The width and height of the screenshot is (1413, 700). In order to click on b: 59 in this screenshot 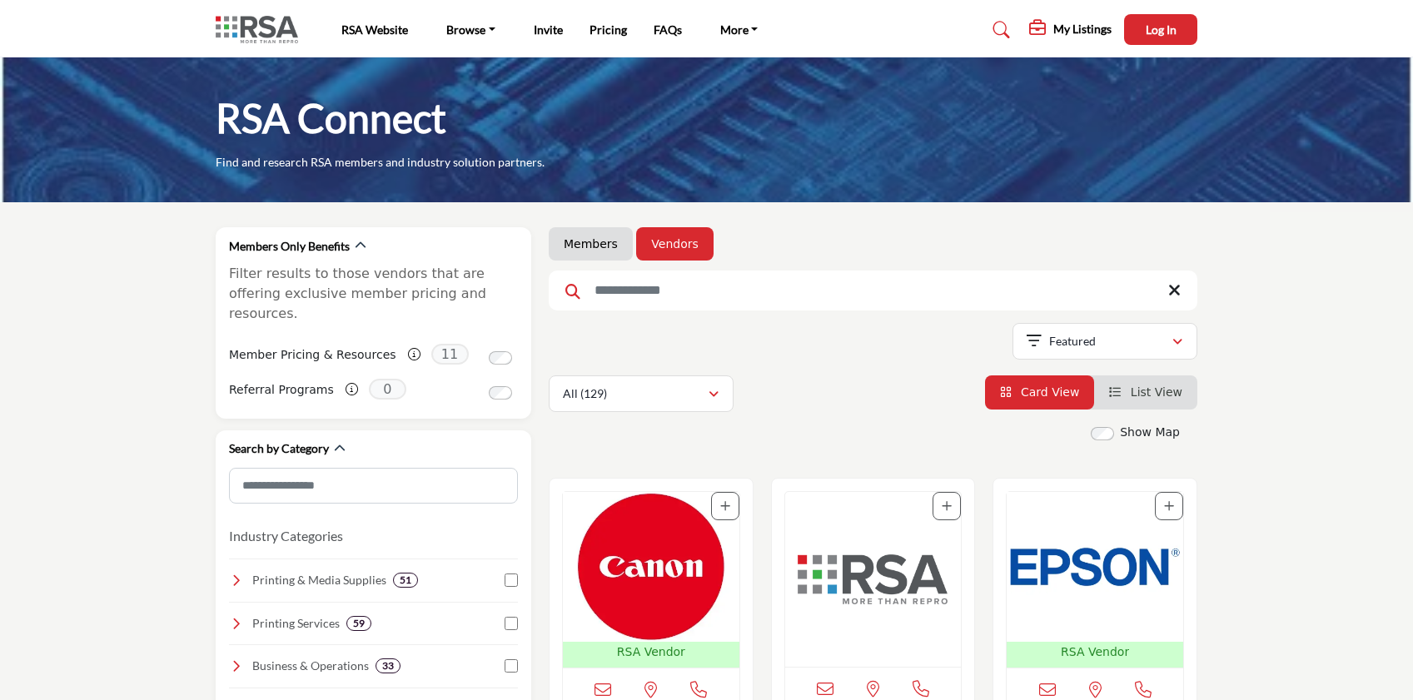, I will do `click(359, 624)`.